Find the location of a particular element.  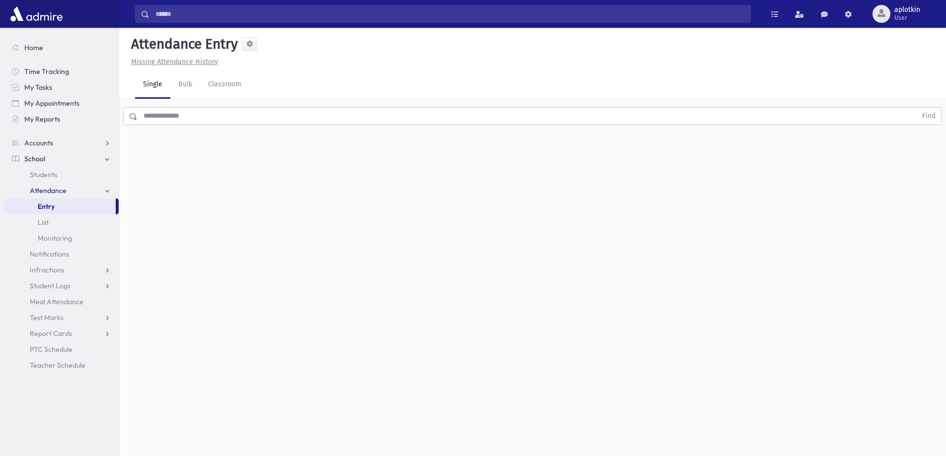

a: My Reports is located at coordinates (61, 119).